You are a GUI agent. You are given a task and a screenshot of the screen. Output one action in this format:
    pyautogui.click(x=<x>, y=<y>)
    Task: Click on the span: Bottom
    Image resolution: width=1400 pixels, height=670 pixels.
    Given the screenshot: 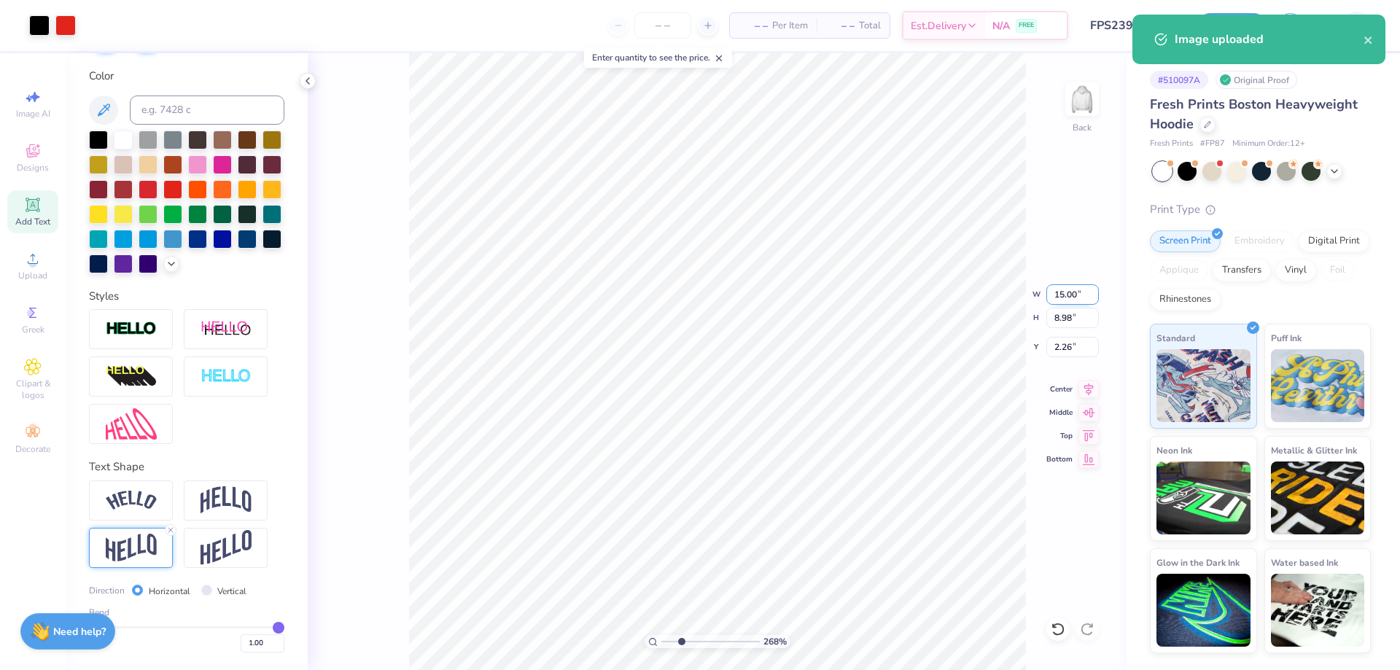 What is the action you would take?
    pyautogui.click(x=1060, y=459)
    